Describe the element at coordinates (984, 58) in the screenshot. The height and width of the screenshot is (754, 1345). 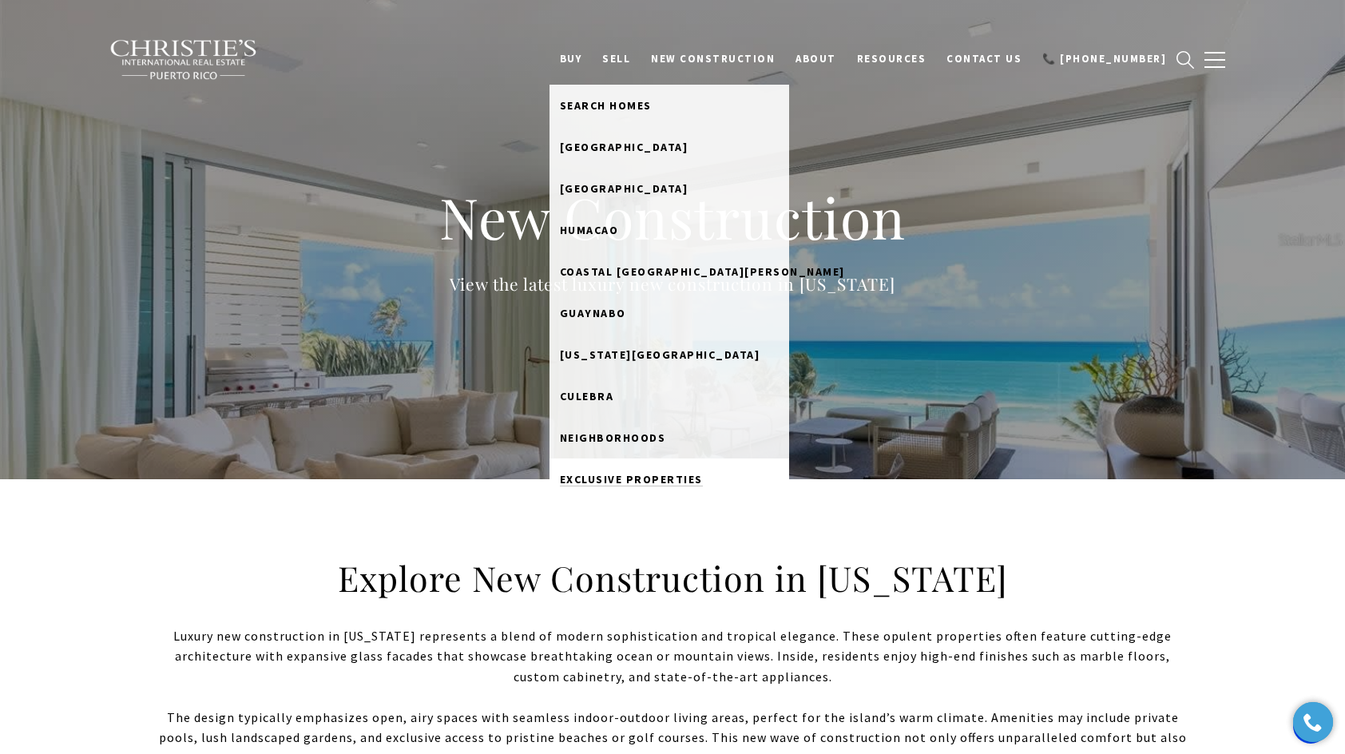
I see `span: Contact Us` at that location.